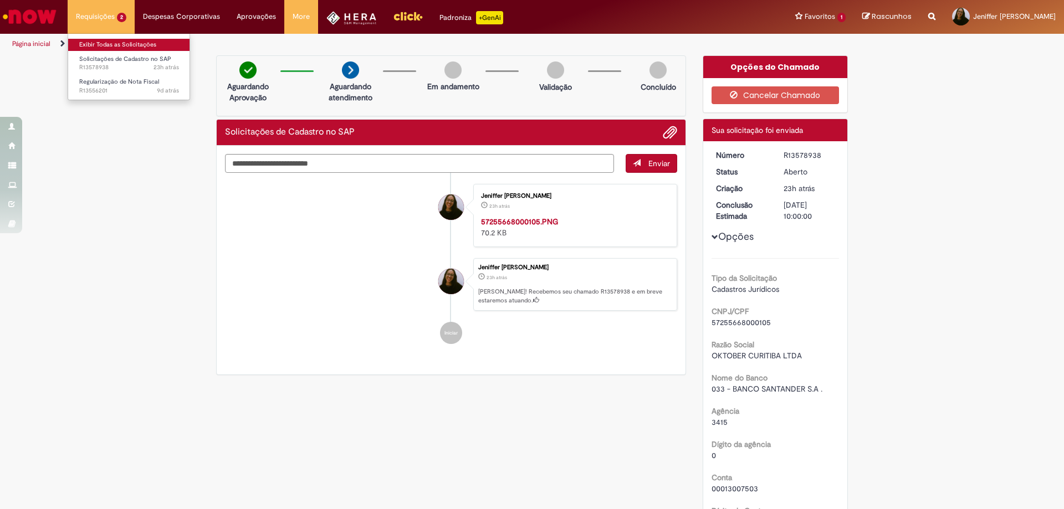 This screenshot has width=1064, height=509. Describe the element at coordinates (290, 132) in the screenshot. I see `h2: Solicitações de Cadastro no SAP Histórico de tíquete` at that location.